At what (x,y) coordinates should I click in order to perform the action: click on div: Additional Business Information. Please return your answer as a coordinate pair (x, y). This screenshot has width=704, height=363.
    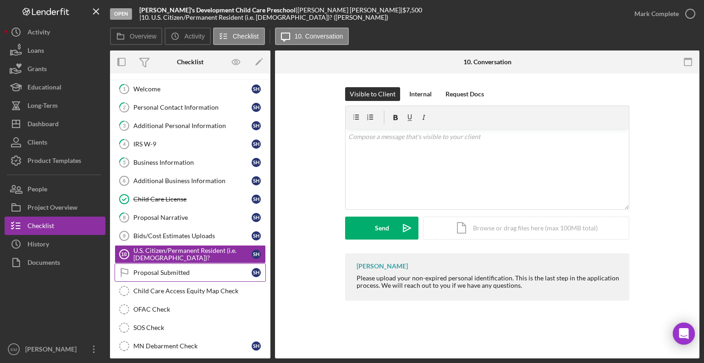
    Looking at the image, I should click on (193, 181).